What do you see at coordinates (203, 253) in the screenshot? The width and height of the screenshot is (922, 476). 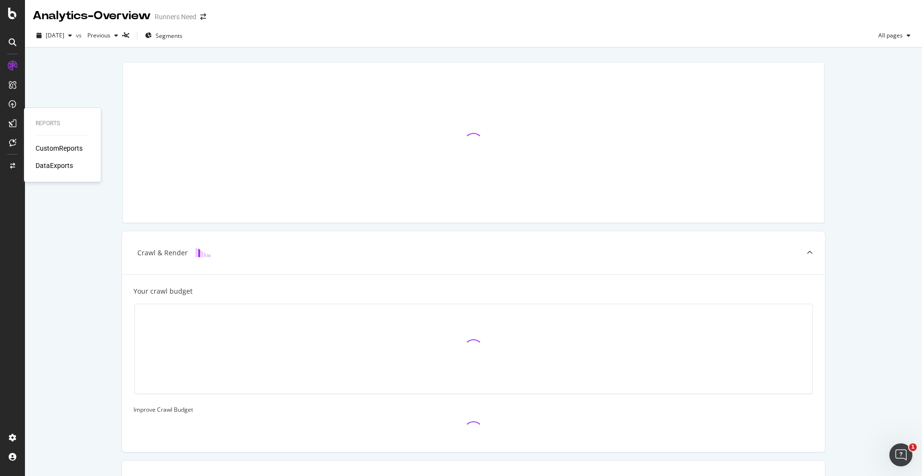 I see `img: block-icon` at bounding box center [203, 253].